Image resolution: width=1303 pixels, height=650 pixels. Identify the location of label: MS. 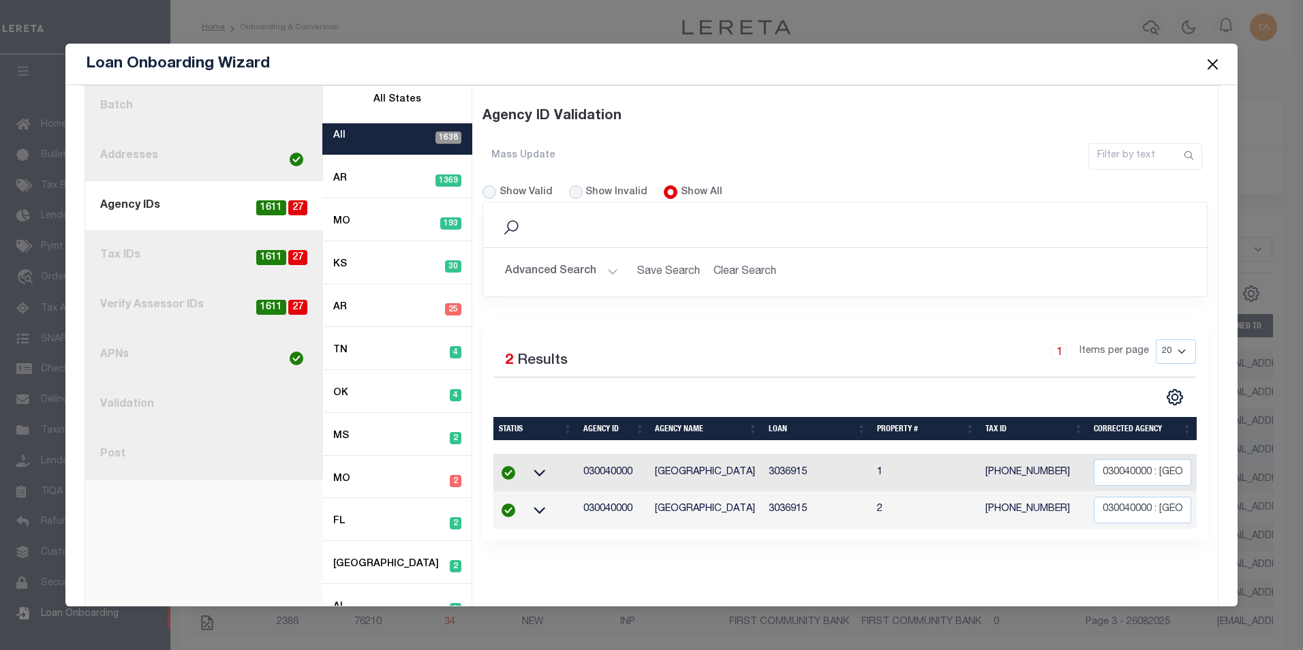
(341, 437).